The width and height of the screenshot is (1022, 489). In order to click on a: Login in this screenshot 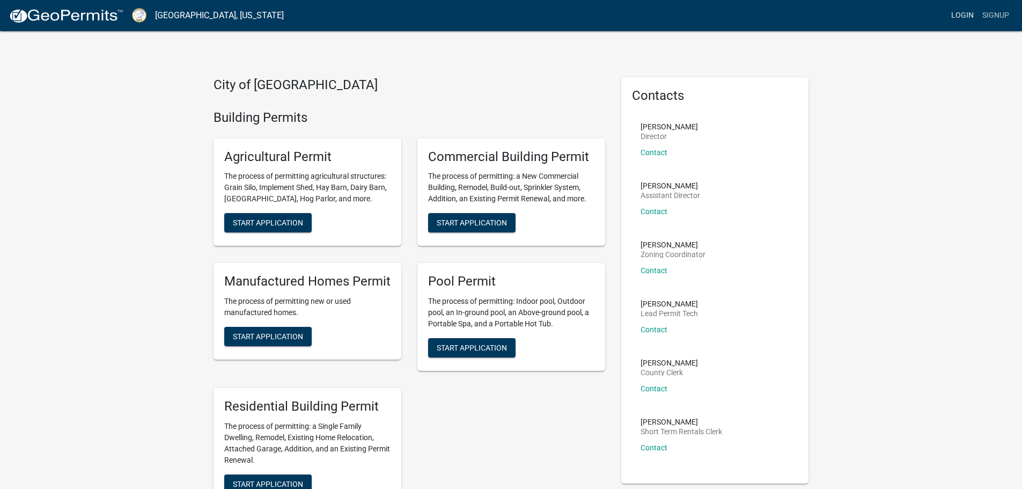, I will do `click(963, 16)`.